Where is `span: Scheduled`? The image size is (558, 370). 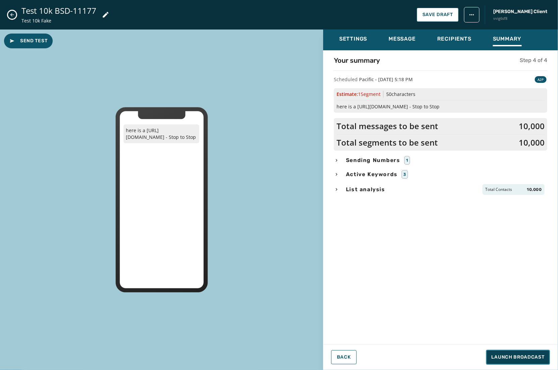 span: Scheduled is located at coordinates (346, 80).